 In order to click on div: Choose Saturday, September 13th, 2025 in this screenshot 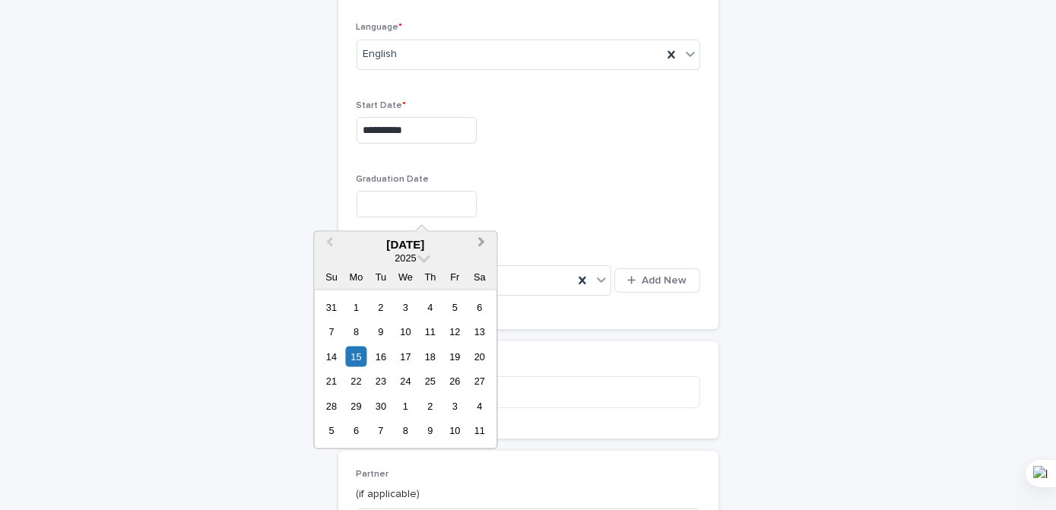, I will do `click(479, 332)`.